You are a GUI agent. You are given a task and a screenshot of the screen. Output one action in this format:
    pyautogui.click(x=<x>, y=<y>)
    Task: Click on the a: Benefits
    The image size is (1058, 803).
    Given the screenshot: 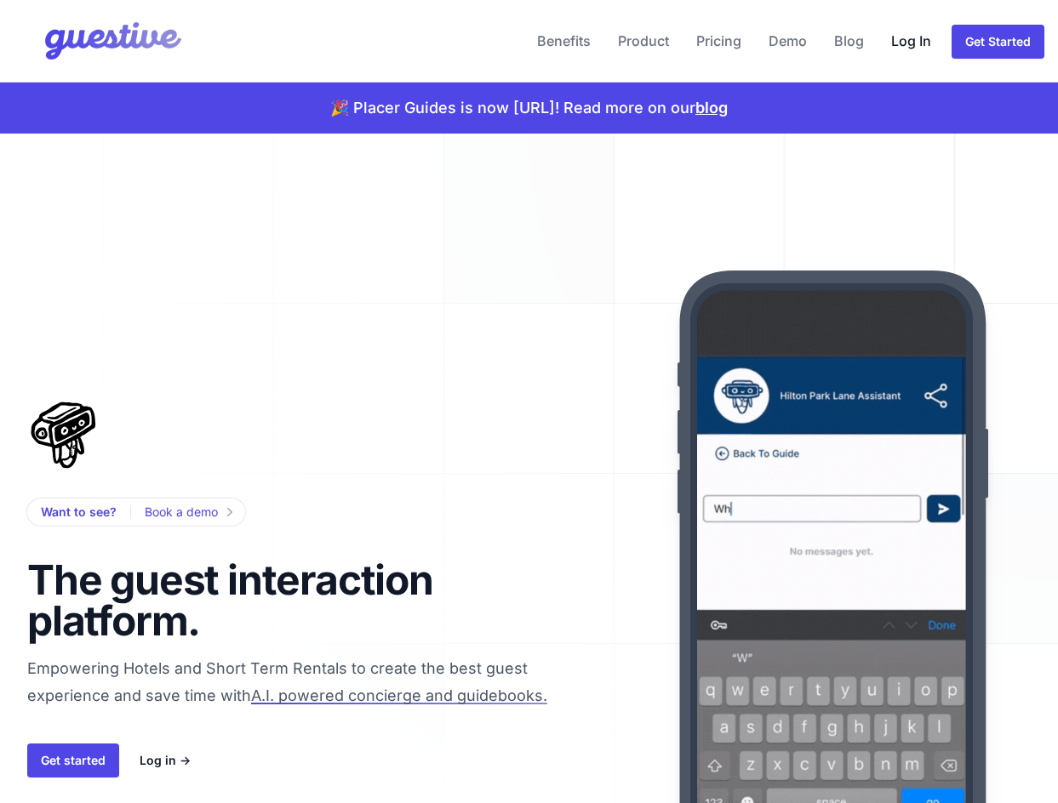 What is the action you would take?
    pyautogui.click(x=563, y=41)
    